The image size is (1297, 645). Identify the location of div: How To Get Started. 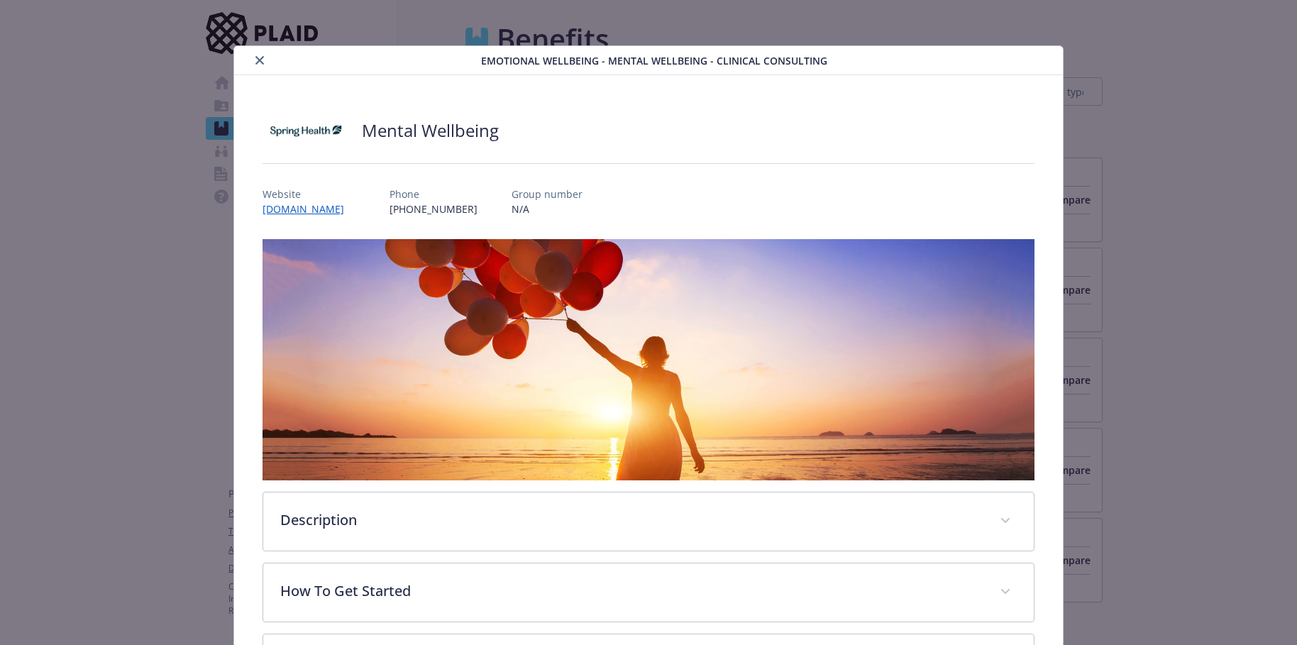
(648, 592).